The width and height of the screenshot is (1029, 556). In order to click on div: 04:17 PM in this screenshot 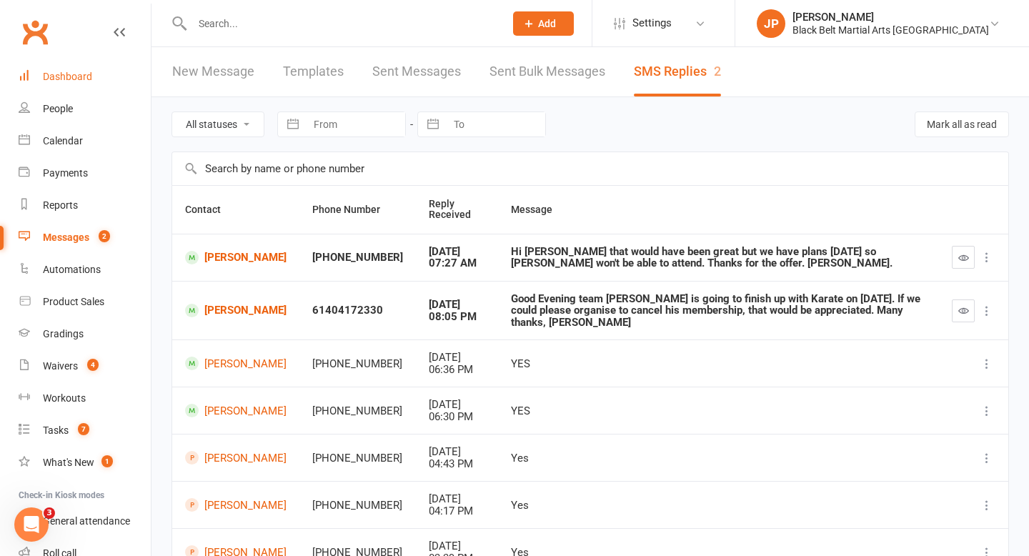, I will do `click(457, 511)`.